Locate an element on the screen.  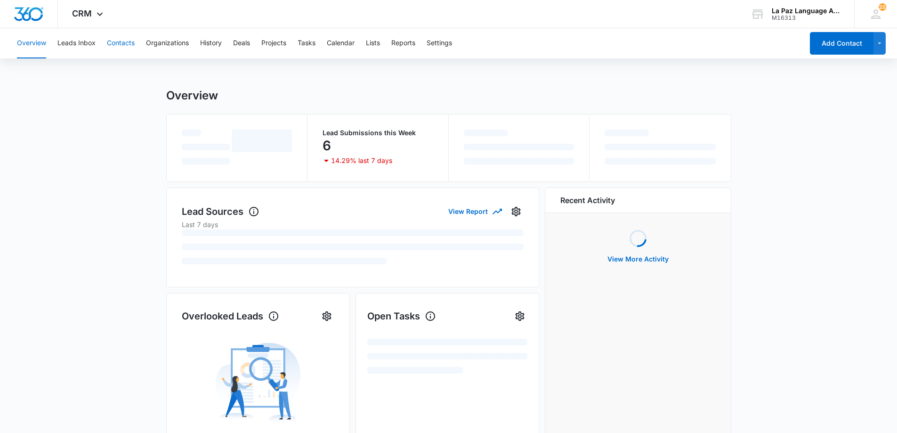
h6: Recent Activity is located at coordinates (588, 200).